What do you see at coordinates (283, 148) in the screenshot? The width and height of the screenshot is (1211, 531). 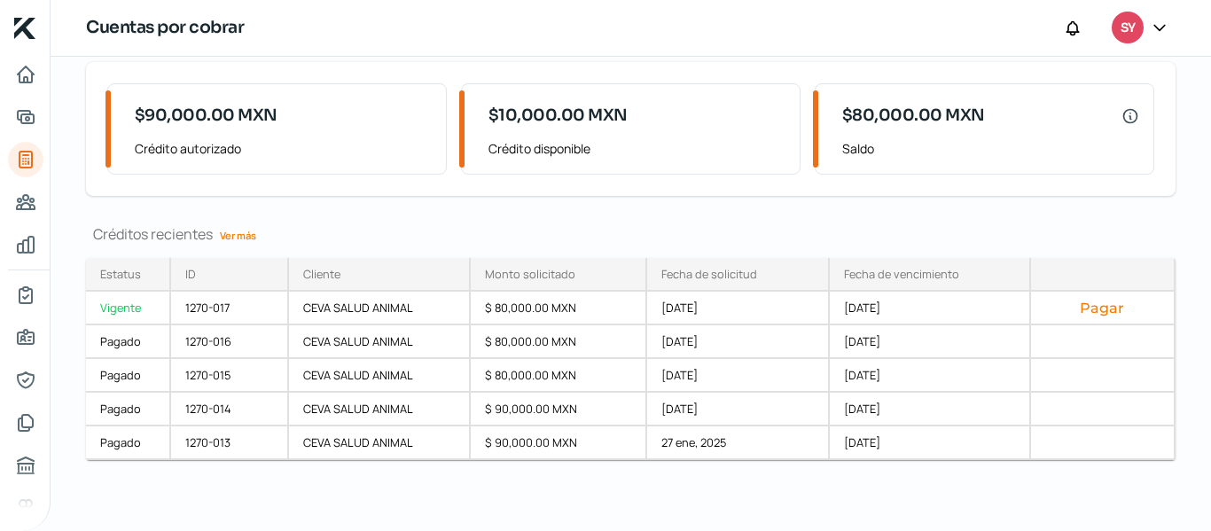 I see `span: Crédito autorizado` at bounding box center [283, 148].